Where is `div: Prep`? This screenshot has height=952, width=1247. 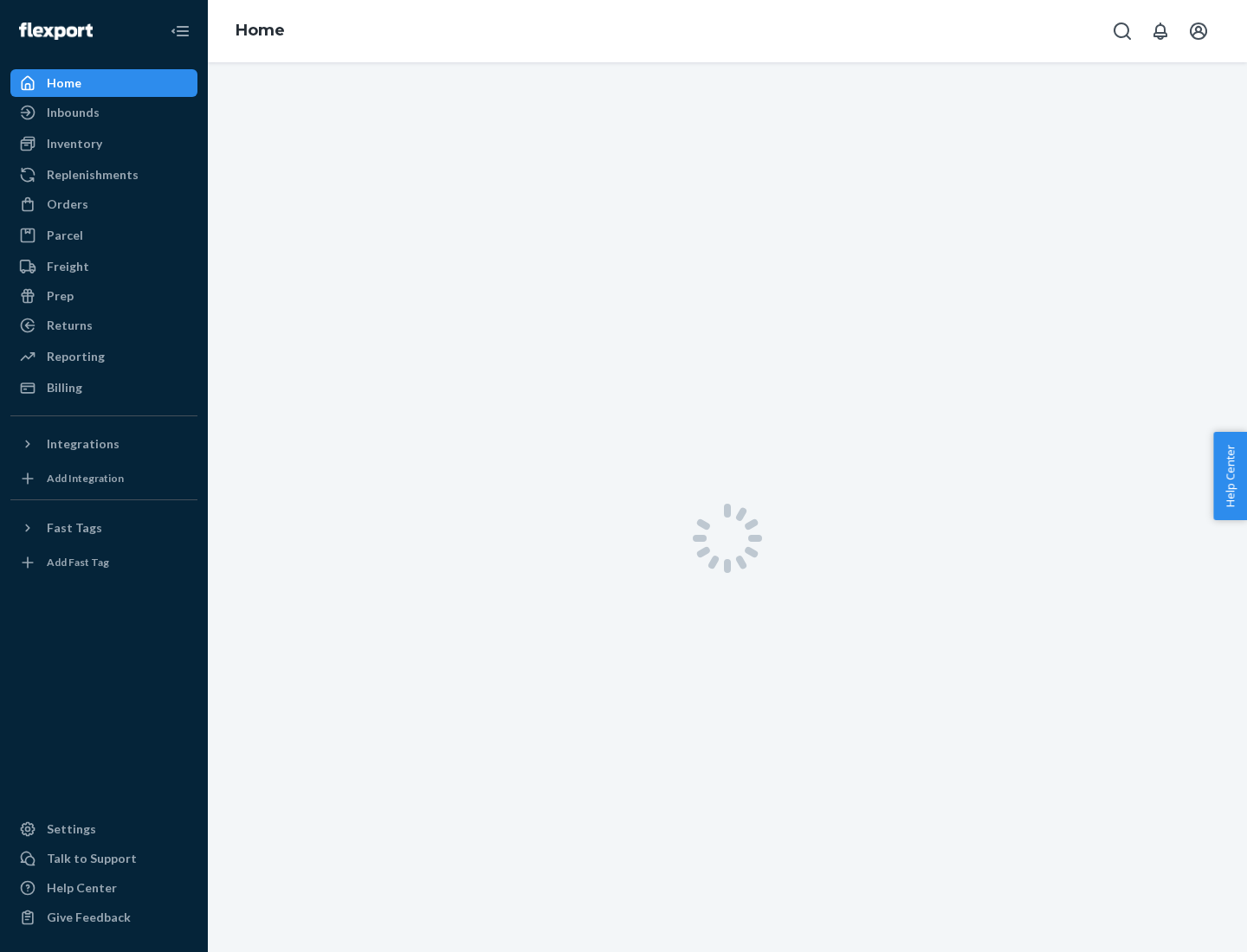 div: Prep is located at coordinates (60, 296).